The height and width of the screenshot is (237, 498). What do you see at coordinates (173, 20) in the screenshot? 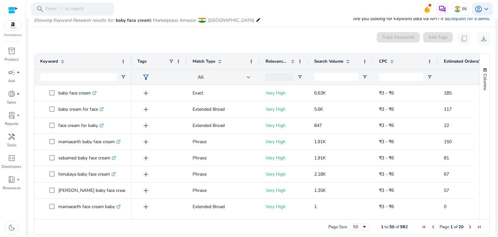
I see `span: | Marketplace: Amazon` at bounding box center [173, 20].